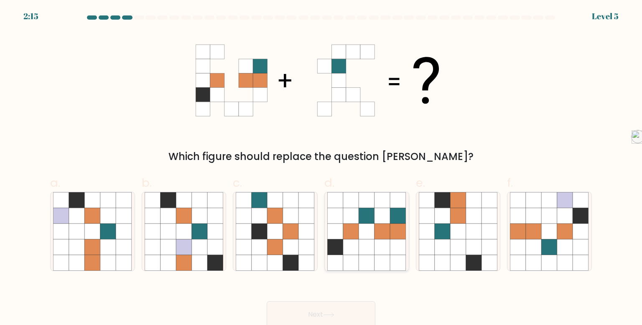 This screenshot has width=642, height=325. What do you see at coordinates (420, 183) in the screenshot?
I see `span: e.` at bounding box center [420, 183].